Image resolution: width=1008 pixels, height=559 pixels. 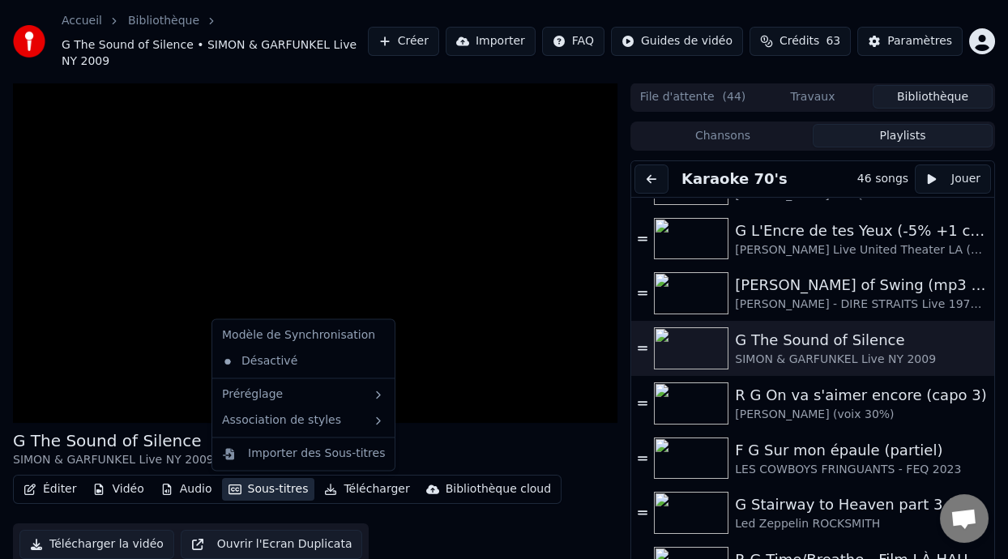 What do you see at coordinates (953, 179) in the screenshot?
I see `button: Jouer` at bounding box center [953, 179].